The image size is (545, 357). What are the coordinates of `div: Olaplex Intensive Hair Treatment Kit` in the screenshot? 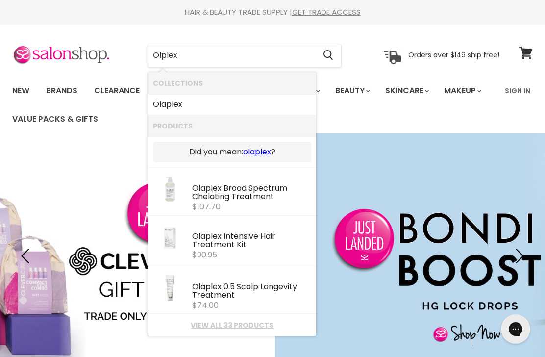 It's located at (251, 241).